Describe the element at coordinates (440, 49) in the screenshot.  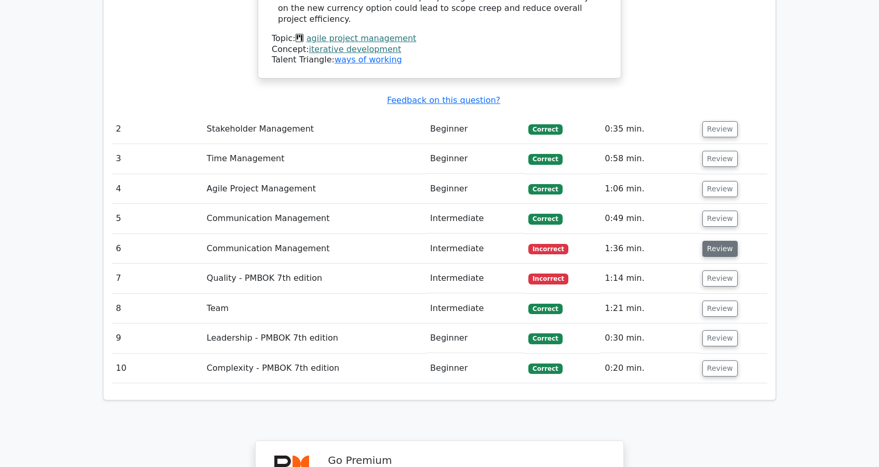
I see `div: Talent Triangle:` at that location.